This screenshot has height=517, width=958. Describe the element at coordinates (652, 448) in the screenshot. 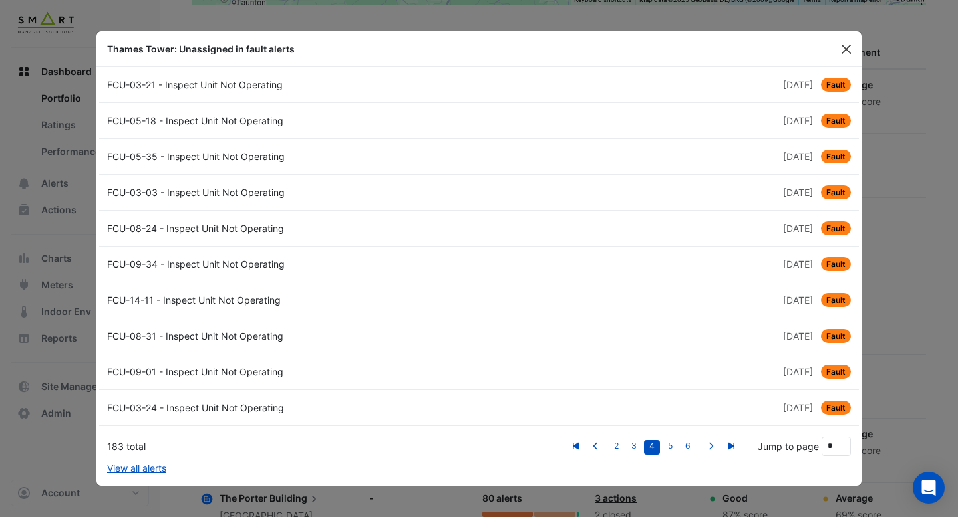

I see `a: 4` at that location.